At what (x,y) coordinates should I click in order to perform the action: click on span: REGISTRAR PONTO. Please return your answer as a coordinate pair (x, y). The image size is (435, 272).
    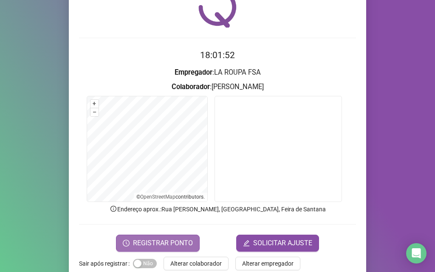
    Looking at the image, I should click on (163, 243).